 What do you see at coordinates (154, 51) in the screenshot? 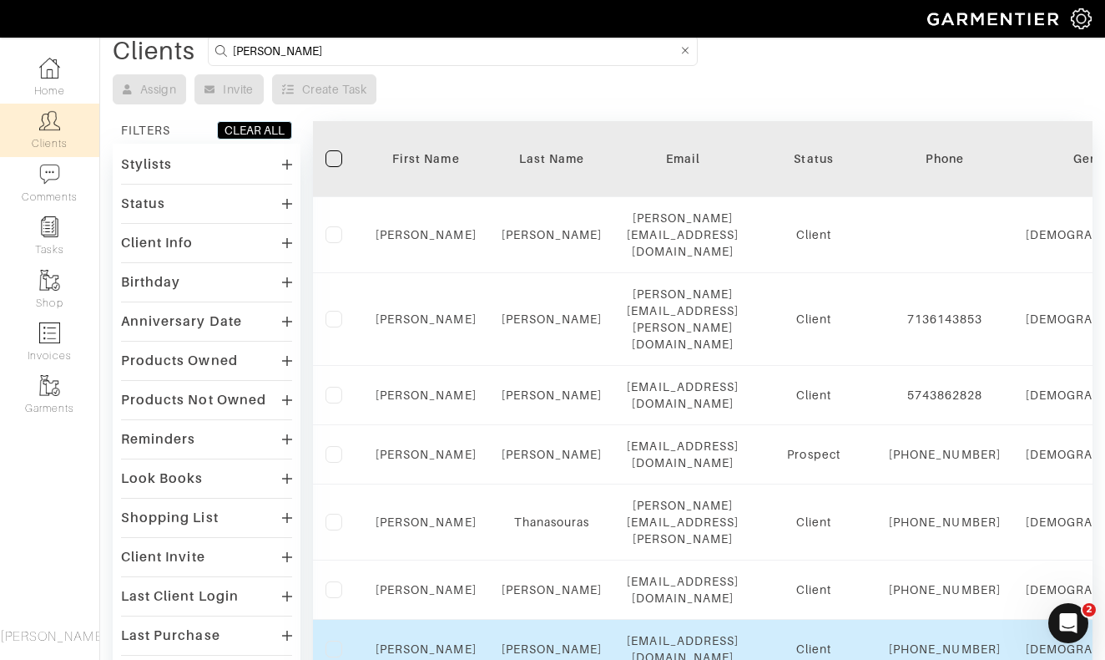
I see `div: Clients` at bounding box center [154, 51].